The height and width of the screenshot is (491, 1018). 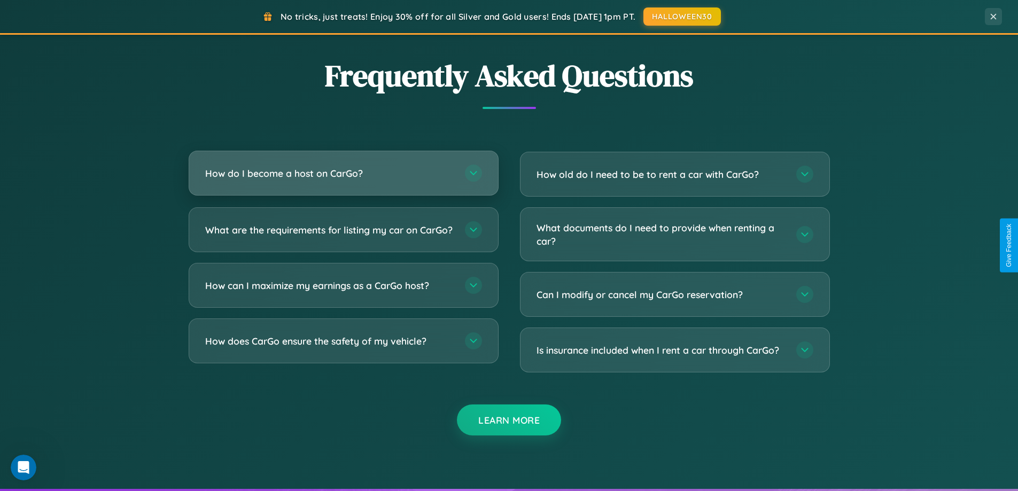 I want to click on h3: Is insurance included when I rent a car through CarGo?, so click(x=661, y=350).